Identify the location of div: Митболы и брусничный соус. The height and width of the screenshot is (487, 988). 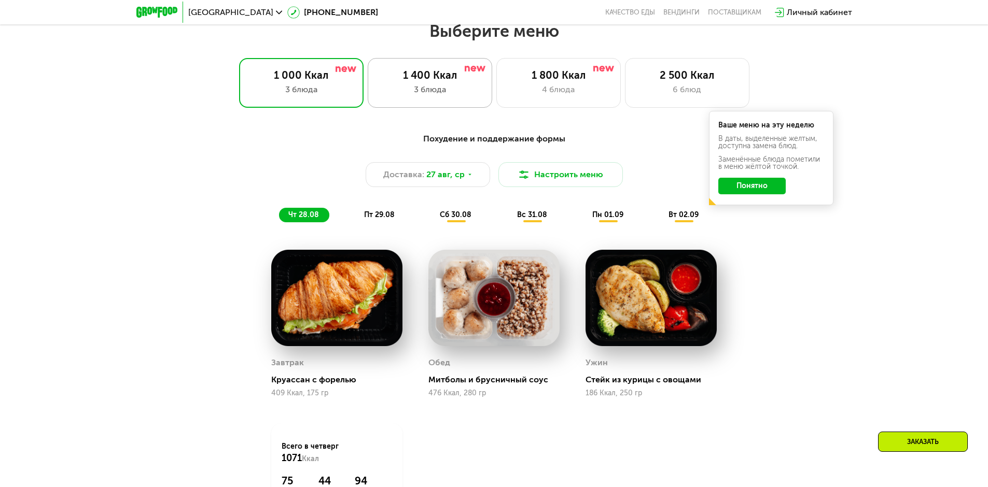
(498, 380).